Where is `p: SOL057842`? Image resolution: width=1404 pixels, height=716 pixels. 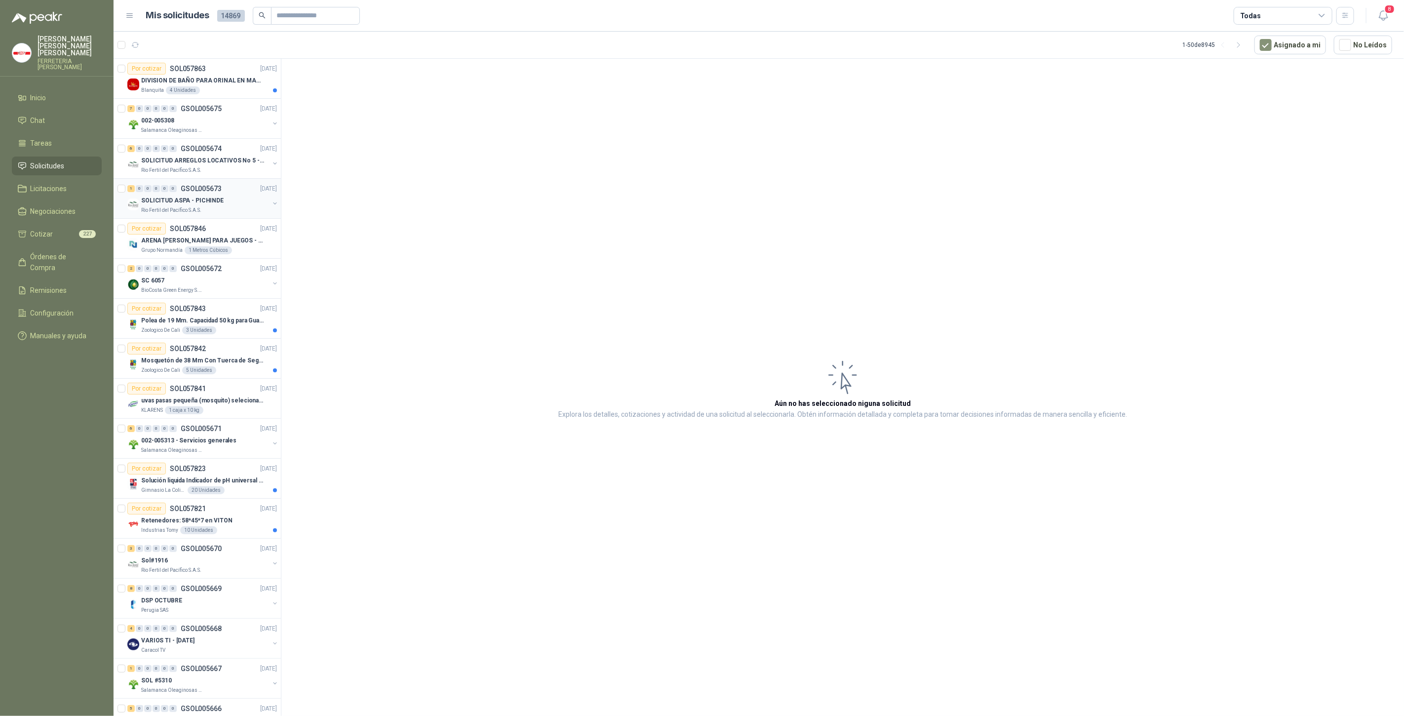 p: SOL057842 is located at coordinates (188, 349).